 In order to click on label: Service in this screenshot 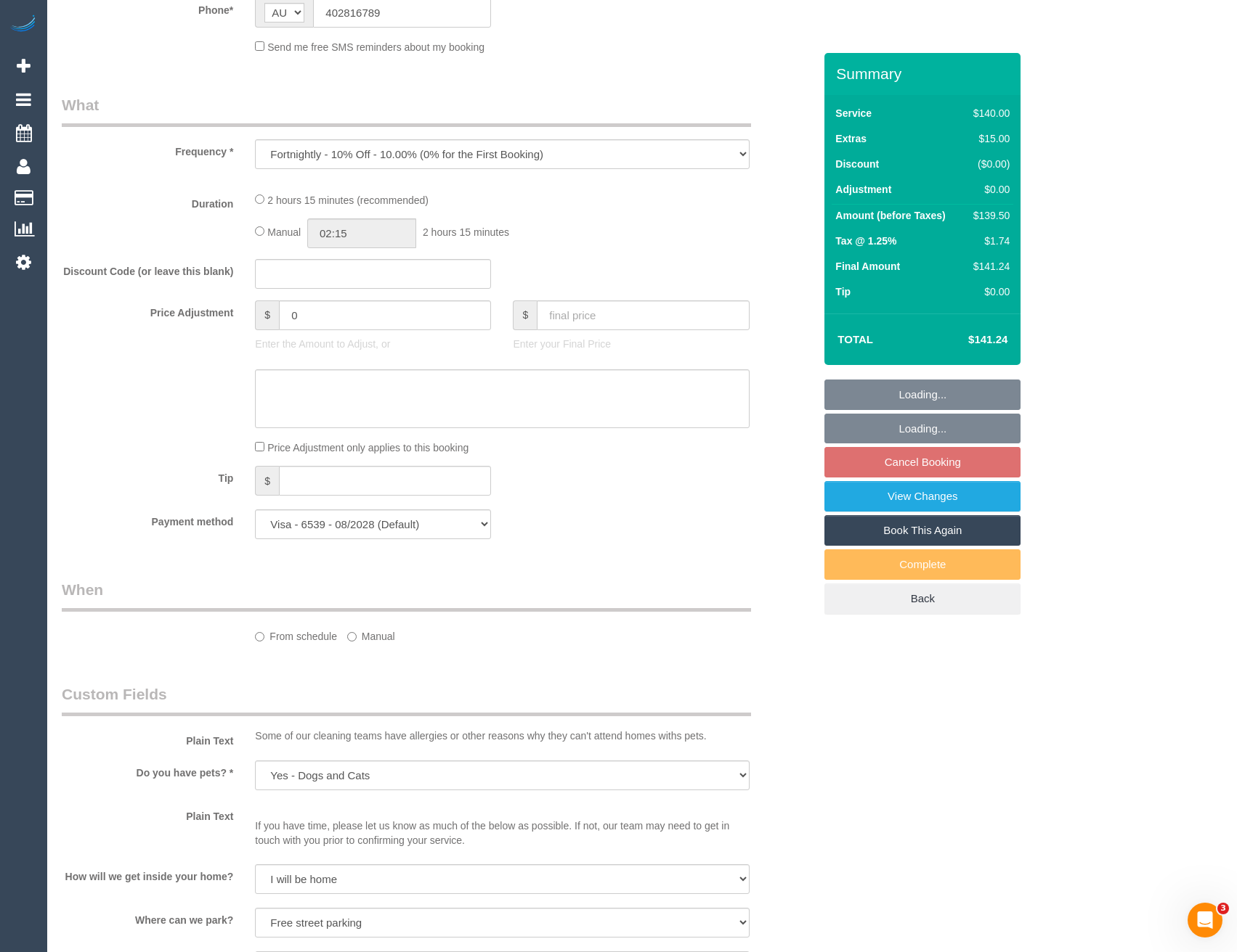, I will do `click(853, 114)`.